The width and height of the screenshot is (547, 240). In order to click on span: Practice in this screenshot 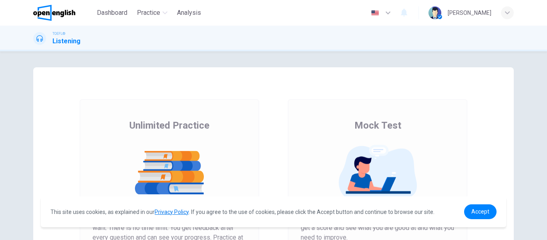, I will do `click(149, 13)`.